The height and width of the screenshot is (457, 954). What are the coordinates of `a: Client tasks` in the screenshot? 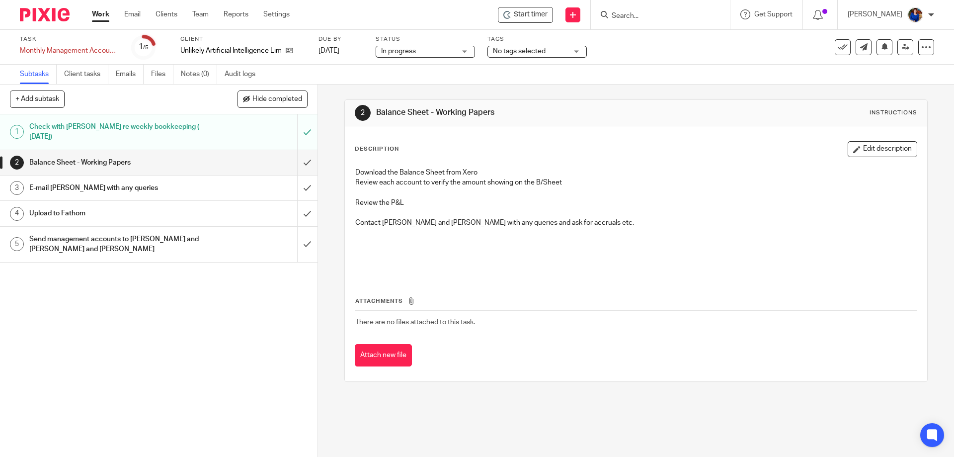 It's located at (86, 74).